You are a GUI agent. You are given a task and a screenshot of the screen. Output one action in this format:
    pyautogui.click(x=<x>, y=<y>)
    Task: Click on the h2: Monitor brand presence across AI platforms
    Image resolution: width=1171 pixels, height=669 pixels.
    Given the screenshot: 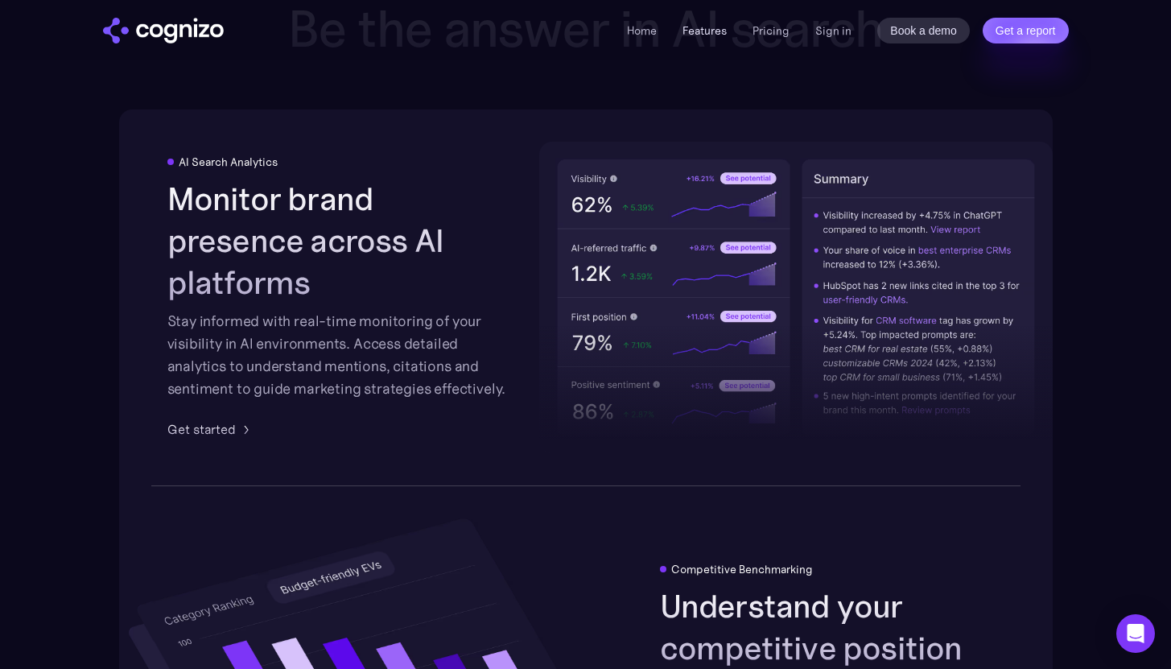 What is the action you would take?
    pyautogui.click(x=340, y=241)
    